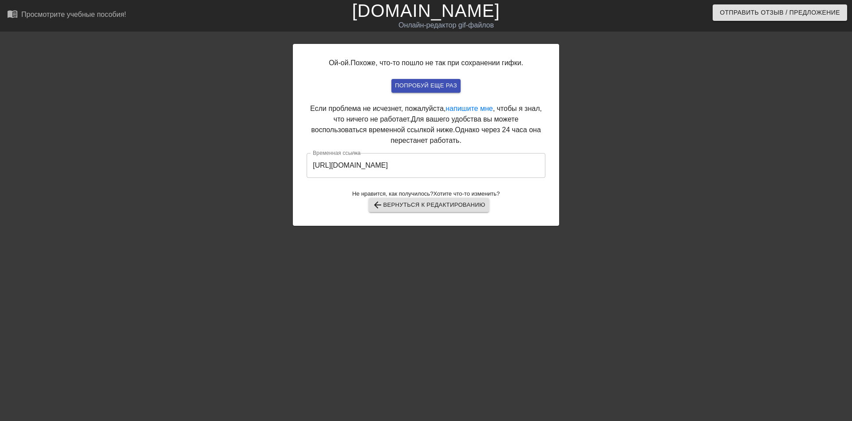  What do you see at coordinates (437, 63) in the screenshot?
I see `ya-tr-span: Похоже, что-то пошло не так при сохранении гифки.` at bounding box center [437, 63].